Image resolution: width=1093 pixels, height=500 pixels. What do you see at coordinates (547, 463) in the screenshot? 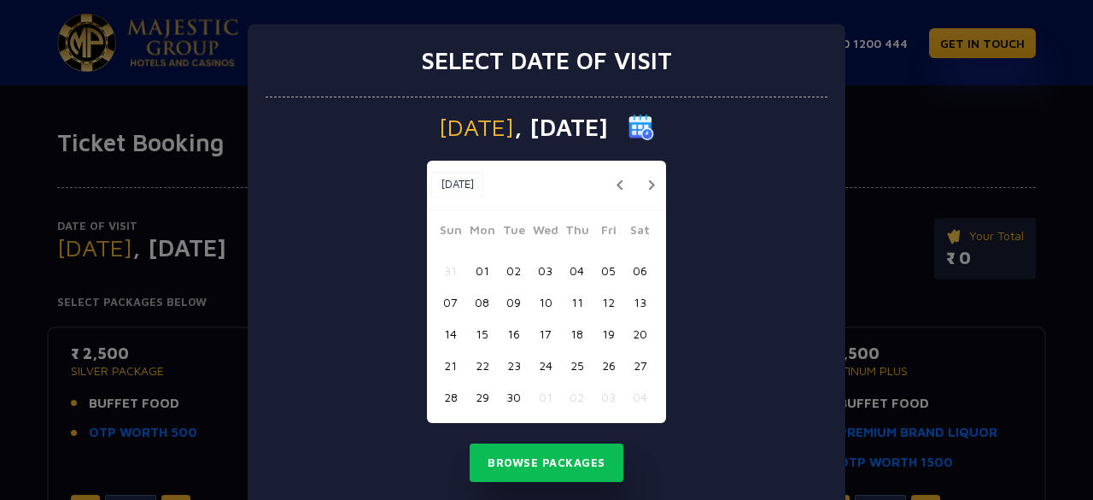
I see `button: Browse Packages` at bounding box center [547, 463].